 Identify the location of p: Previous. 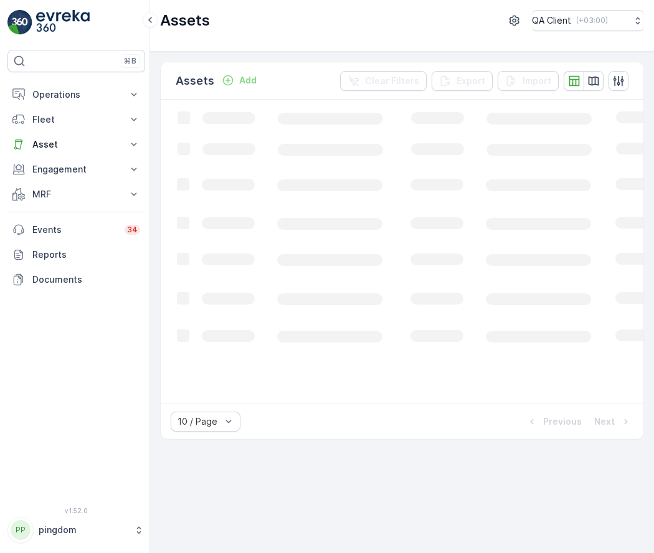
(562, 422).